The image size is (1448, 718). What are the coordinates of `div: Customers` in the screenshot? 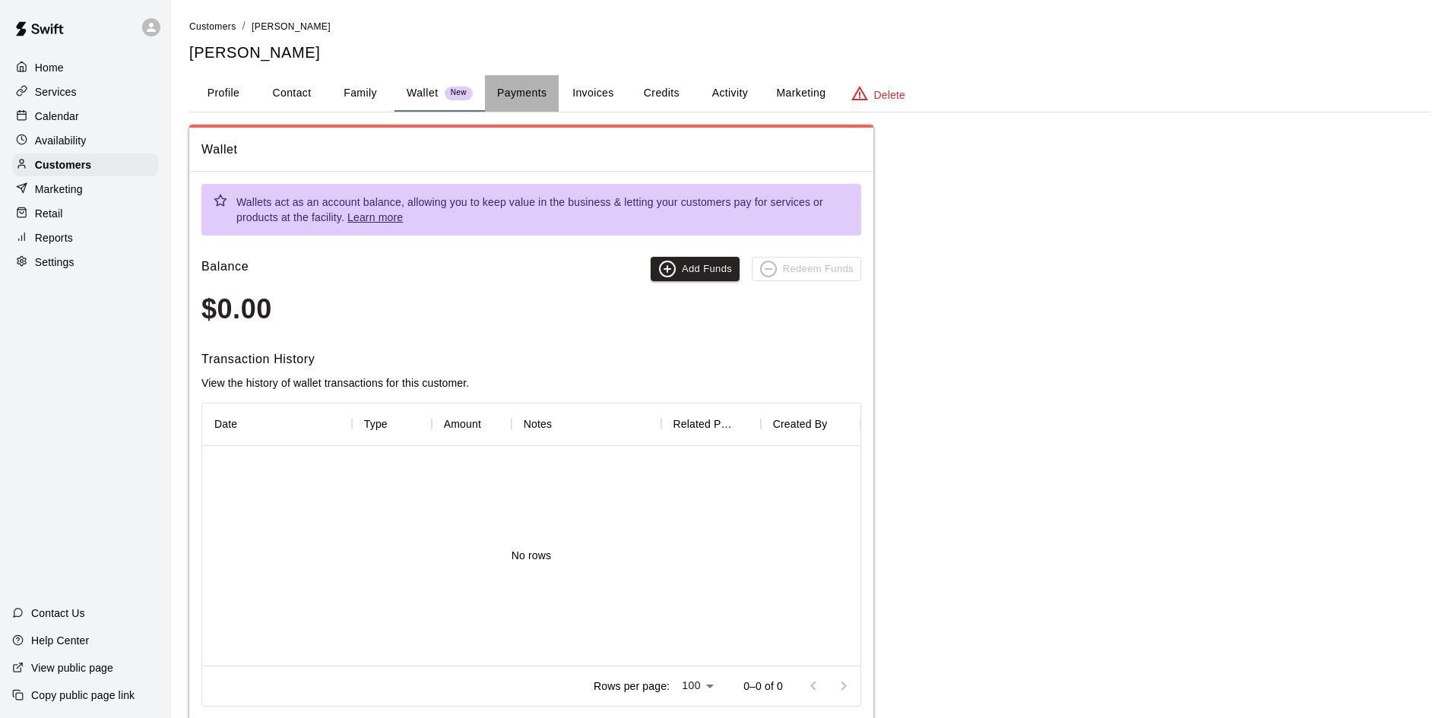 It's located at (85, 165).